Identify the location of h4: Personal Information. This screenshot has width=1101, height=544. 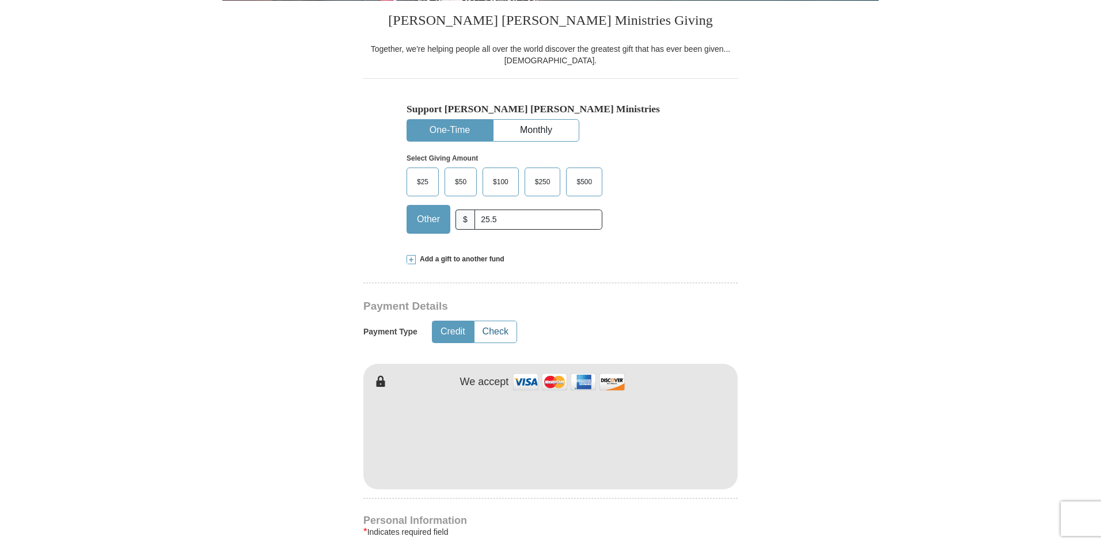
(550, 520).